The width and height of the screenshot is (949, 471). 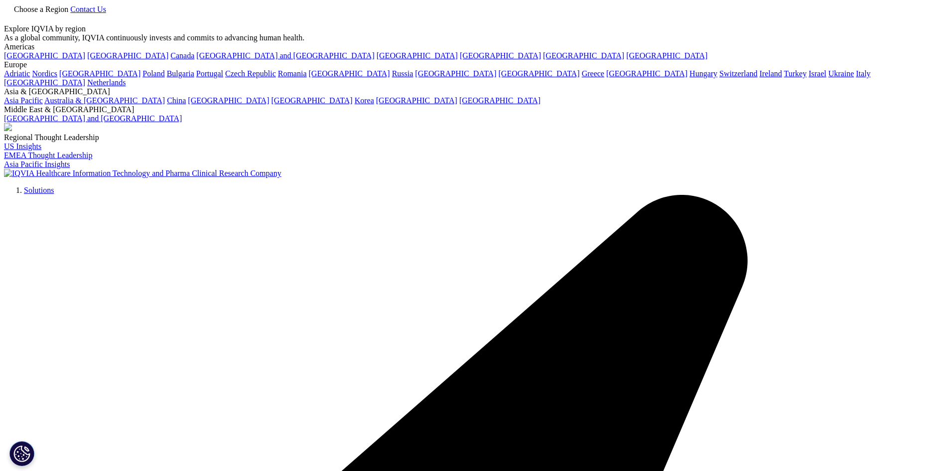 What do you see at coordinates (48, 155) in the screenshot?
I see `span: EMEA Thought Leadership` at bounding box center [48, 155].